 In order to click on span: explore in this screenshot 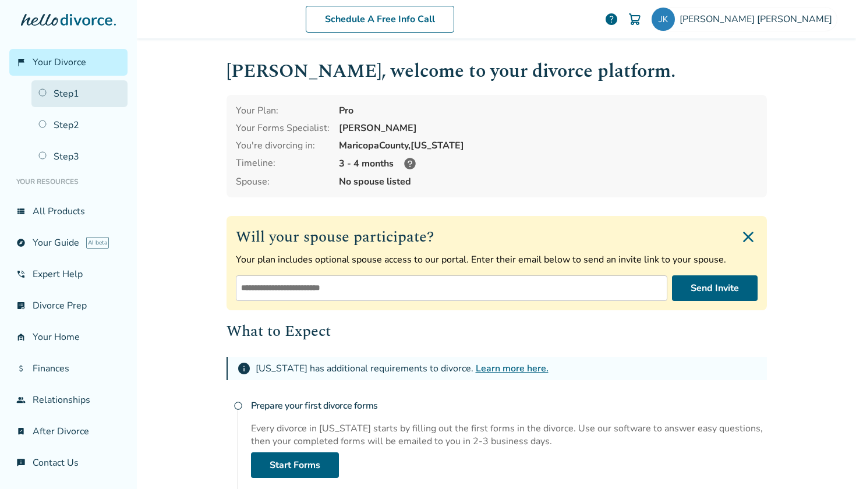, I will do `click(21, 243)`.